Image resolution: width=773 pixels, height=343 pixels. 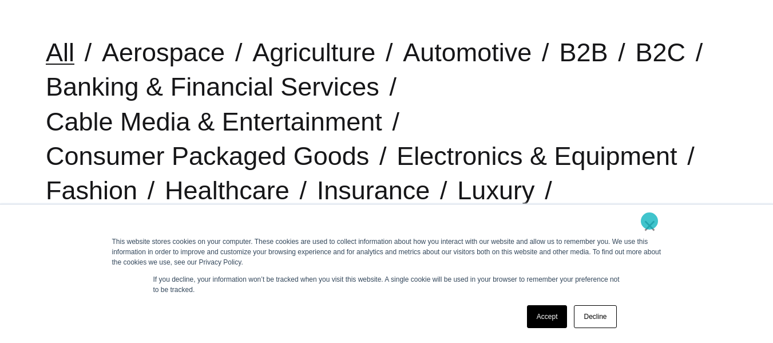 I want to click on a: Electronics & Equipment, so click(x=536, y=156).